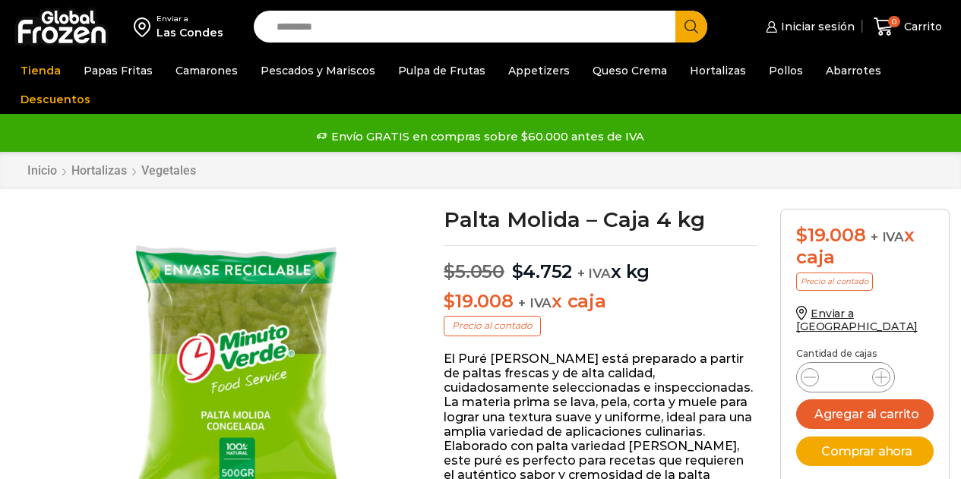 The width and height of the screenshot is (961, 479). What do you see at coordinates (600, 220) in the screenshot?
I see `h1: Palta Molida – Caja 4 kg` at bounding box center [600, 220].